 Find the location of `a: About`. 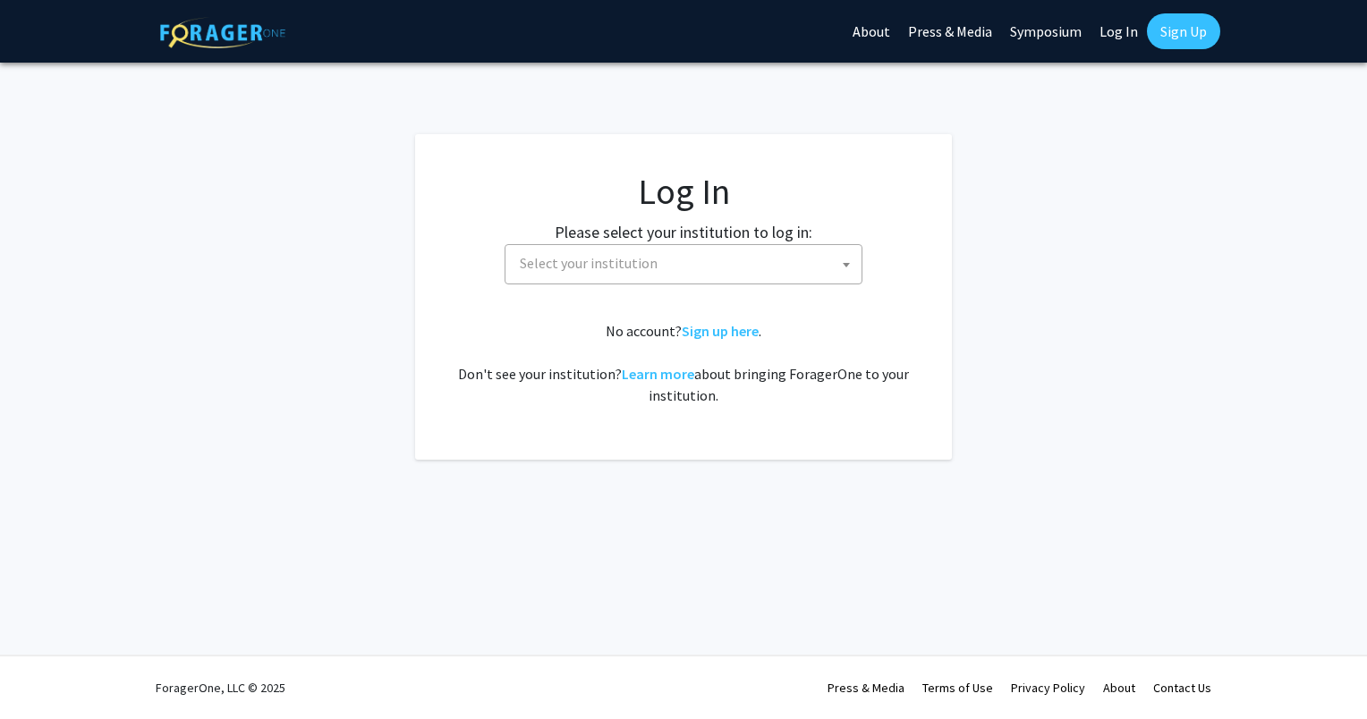

a: About is located at coordinates (1119, 688).